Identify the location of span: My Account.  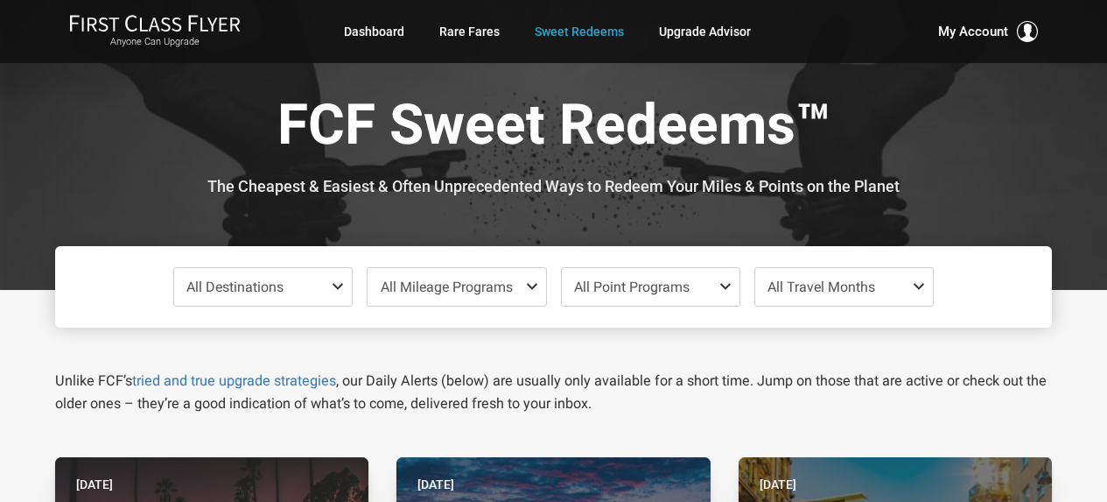
(973, 32).